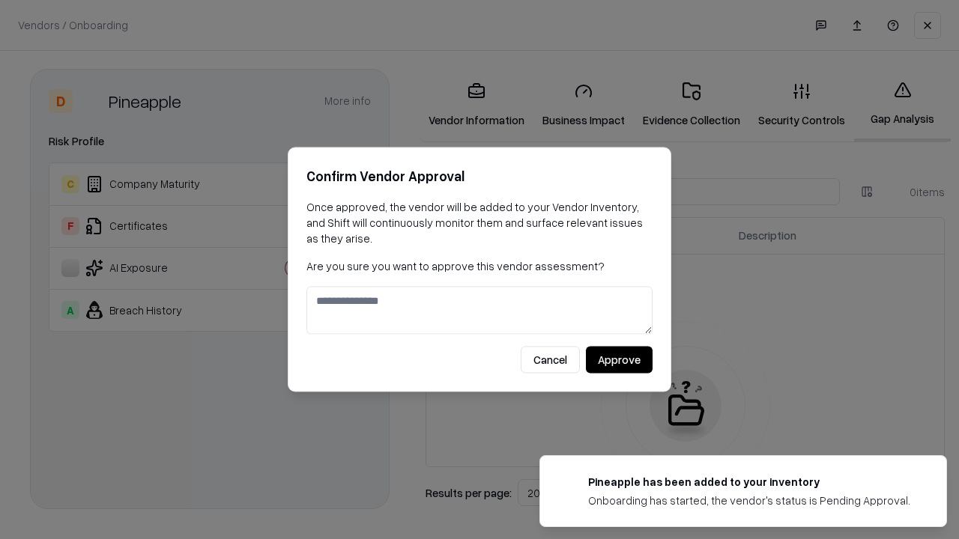  What do you see at coordinates (550, 360) in the screenshot?
I see `button: Cancel` at bounding box center [550, 360].